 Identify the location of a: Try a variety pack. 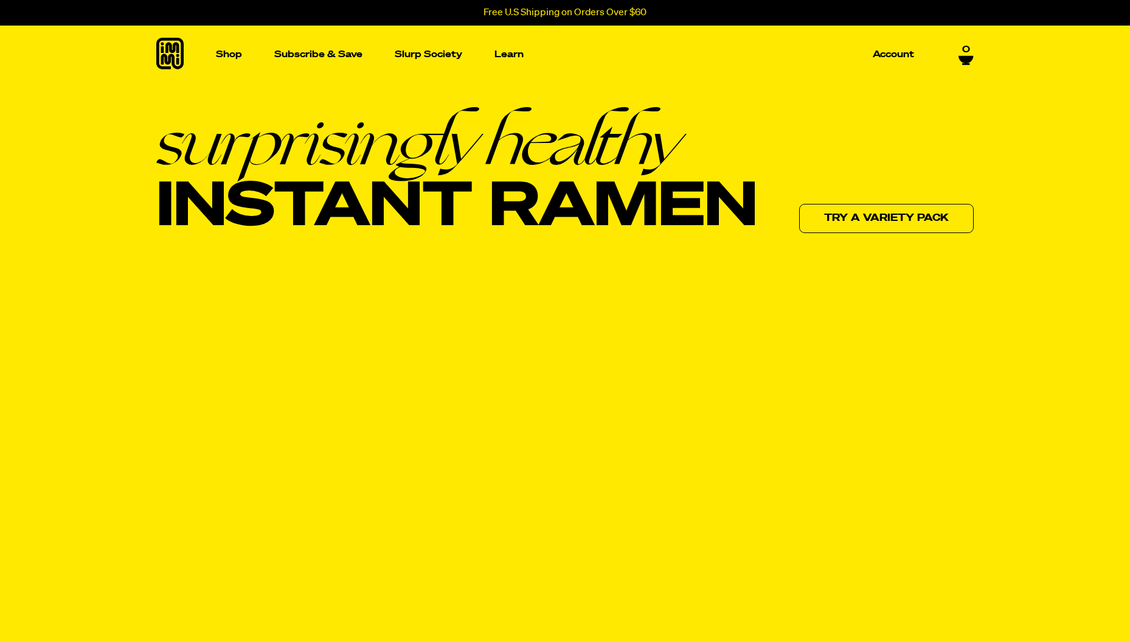
(886, 218).